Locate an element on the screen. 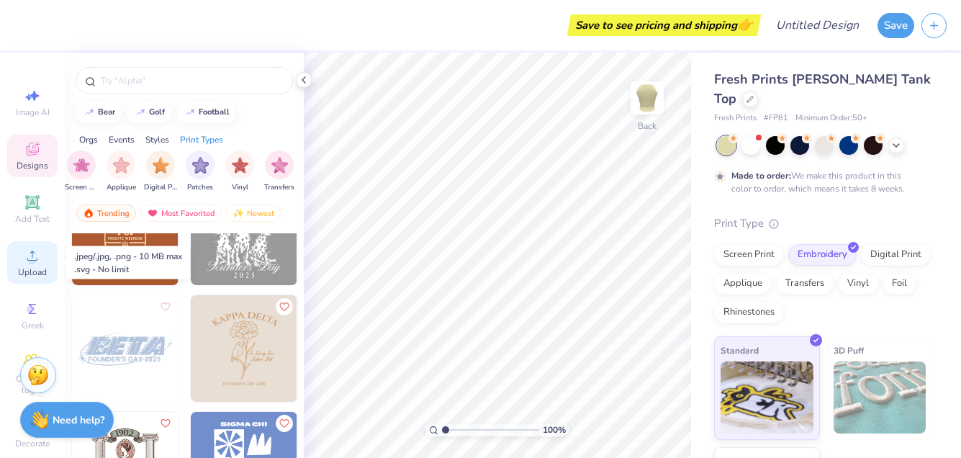 The width and height of the screenshot is (961, 458). img: 816af93a-1199-4f94-bb70-608810faec9d is located at coordinates (350, 348).